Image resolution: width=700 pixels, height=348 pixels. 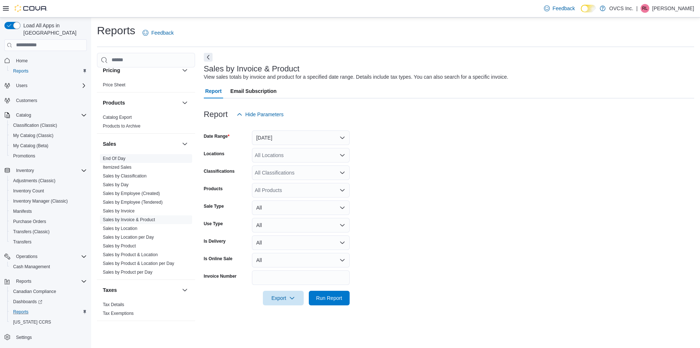 What do you see at coordinates (50, 100) in the screenshot?
I see `span: Customers` at bounding box center [50, 100].